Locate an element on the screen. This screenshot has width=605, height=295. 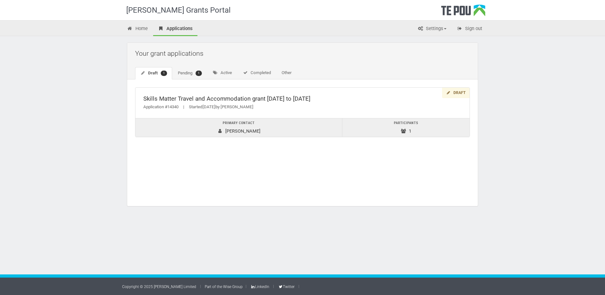
h2: Your grant applications is located at coordinates (304, 53).